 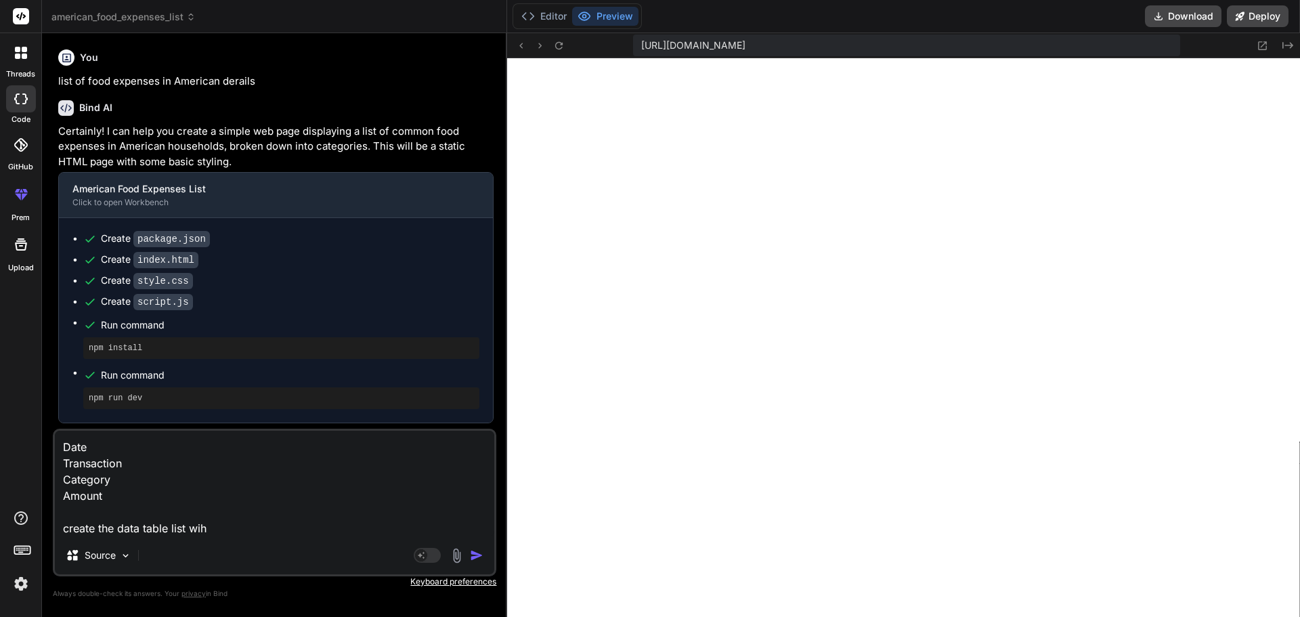 What do you see at coordinates (95, 108) in the screenshot?
I see `h6: Bind AI` at bounding box center [95, 108].